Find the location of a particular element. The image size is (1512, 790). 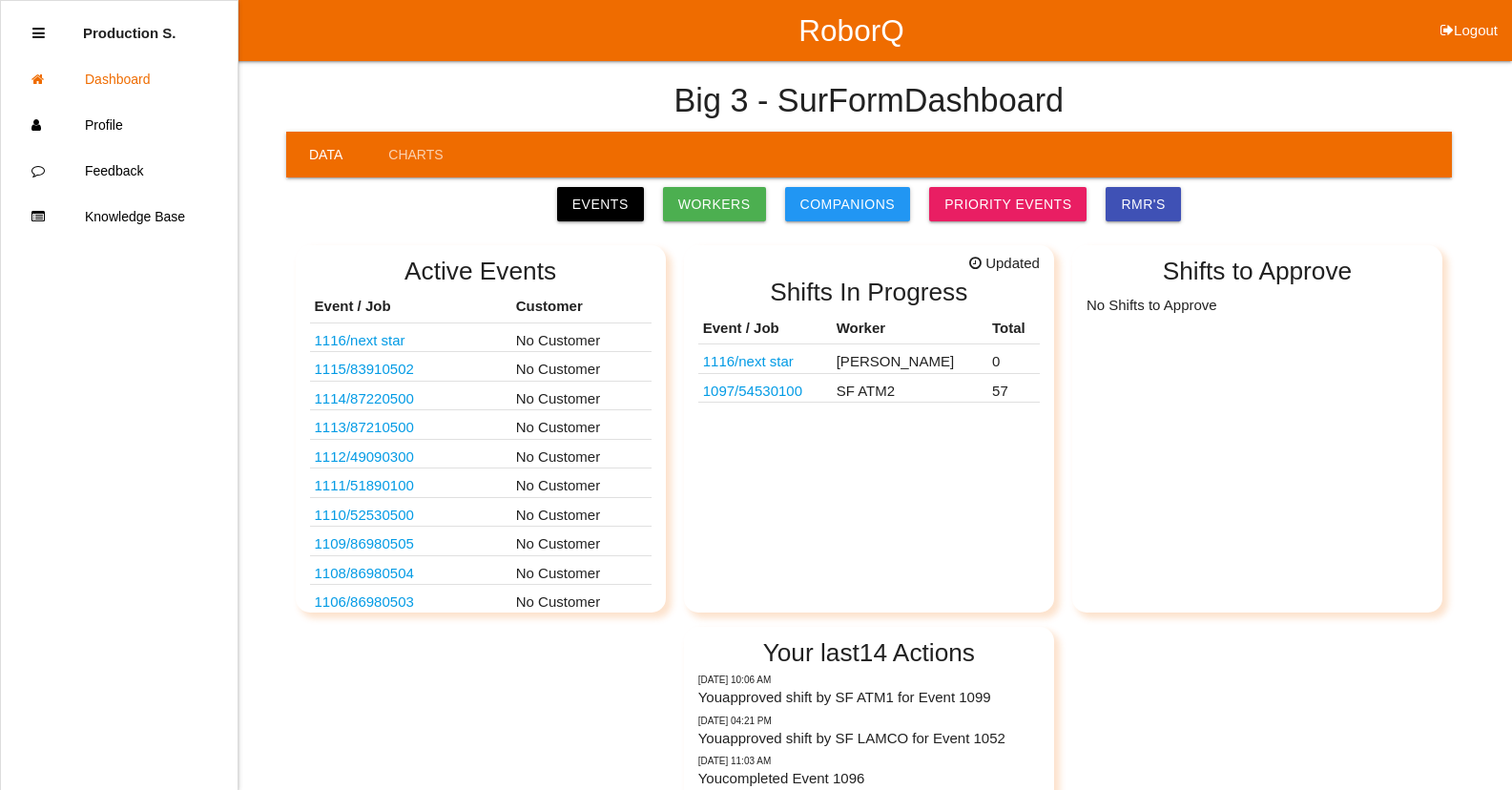

a: 1114/87220500 is located at coordinates (364, 398).